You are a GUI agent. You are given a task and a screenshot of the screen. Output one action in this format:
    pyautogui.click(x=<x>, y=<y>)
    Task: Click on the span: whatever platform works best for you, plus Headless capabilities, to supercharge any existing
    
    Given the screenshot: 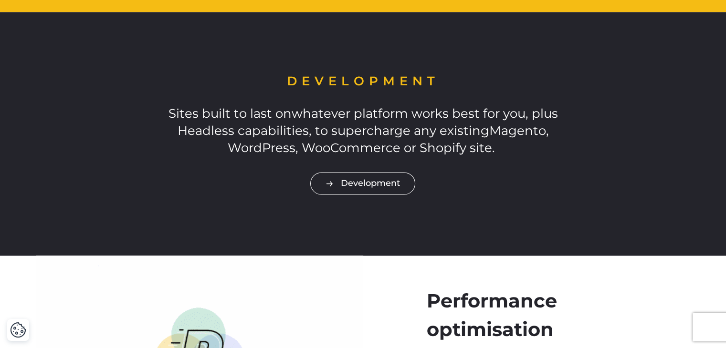 What is the action you would take?
    pyautogui.click(x=367, y=122)
    